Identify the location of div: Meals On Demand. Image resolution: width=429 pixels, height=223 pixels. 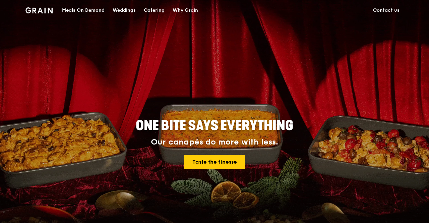
(83, 10).